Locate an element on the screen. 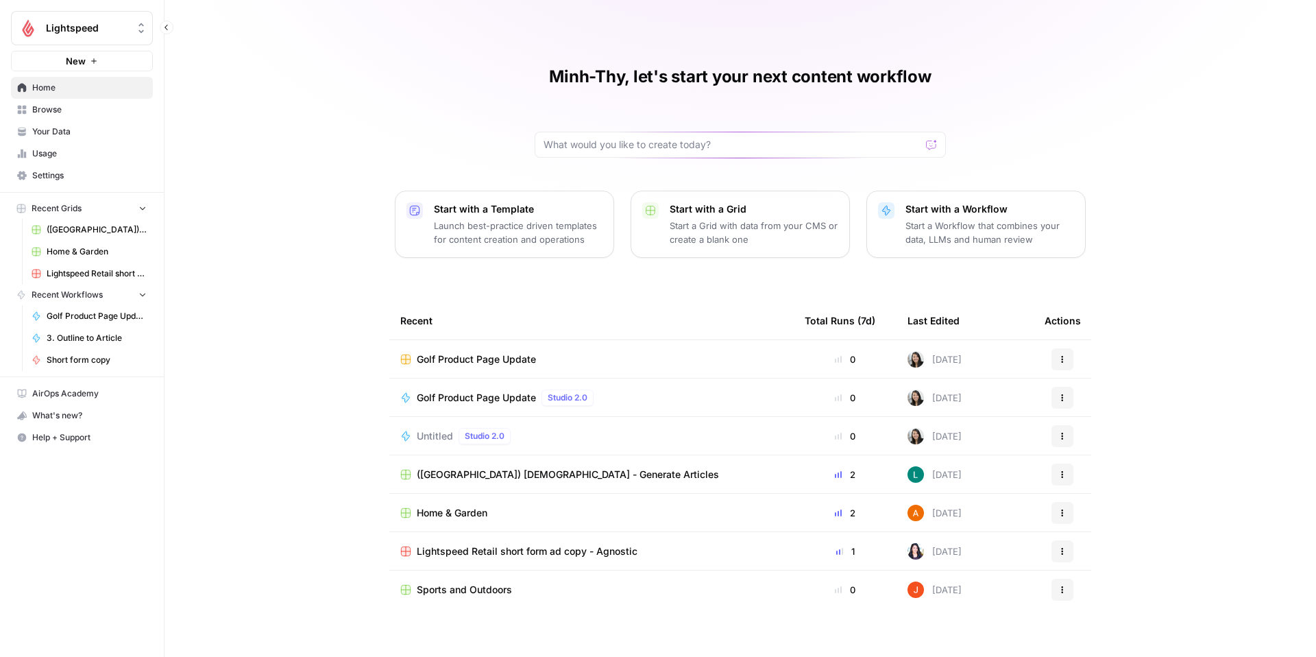  img: Lightspeed Logo is located at coordinates (28, 28).